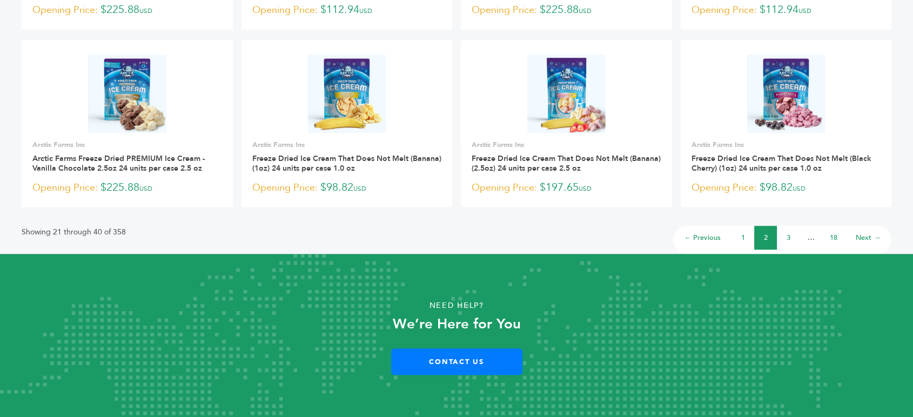  I want to click on img: Arctic Farms Freeze Dried PREMIUM Ice Cream - Vanilla Chocolate 2.5oz 24 units per case 2.5 oz, so click(127, 94).